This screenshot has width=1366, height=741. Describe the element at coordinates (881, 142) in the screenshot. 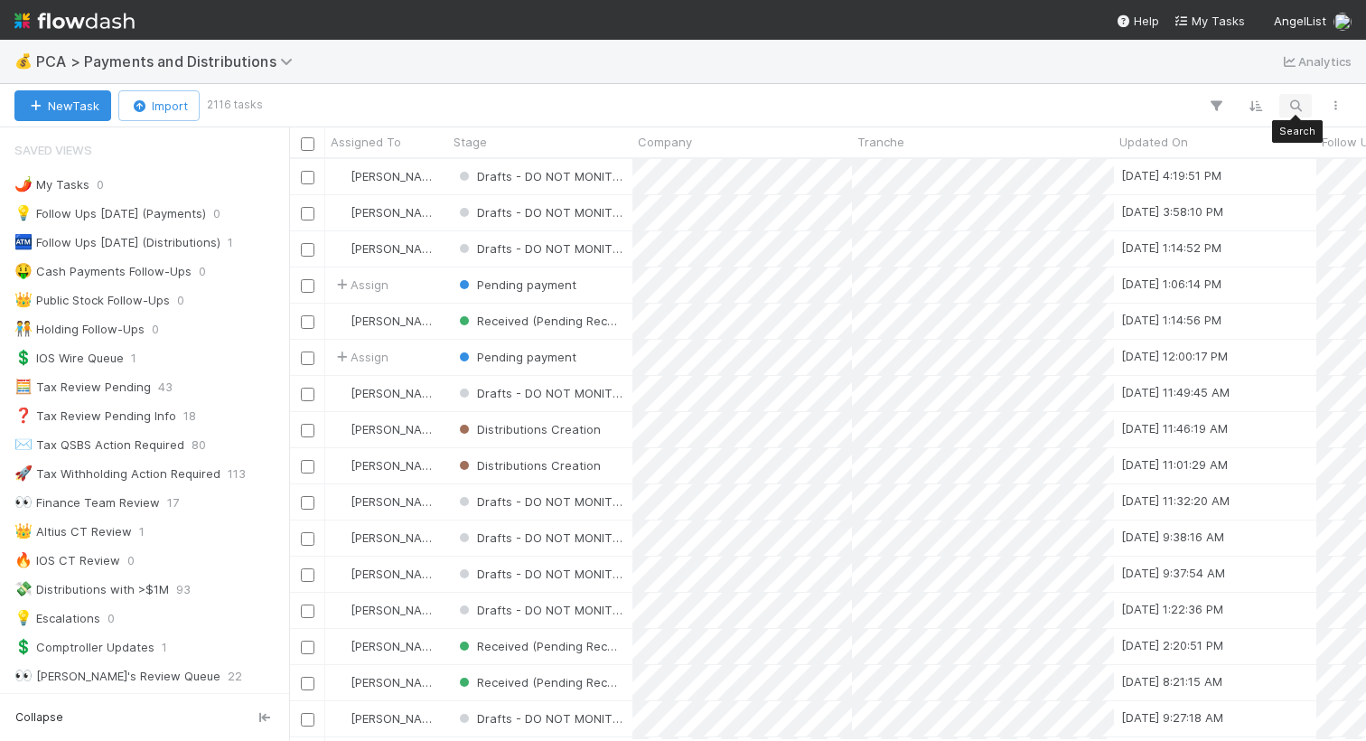

I see `span: Tranche` at that location.